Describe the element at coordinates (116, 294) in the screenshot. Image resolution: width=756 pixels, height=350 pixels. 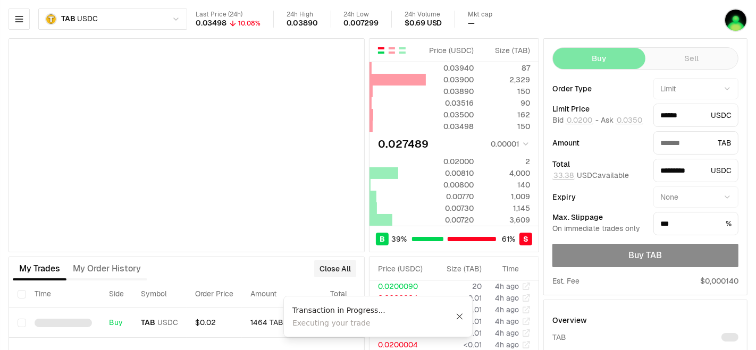
I see `th: Side` at that location.